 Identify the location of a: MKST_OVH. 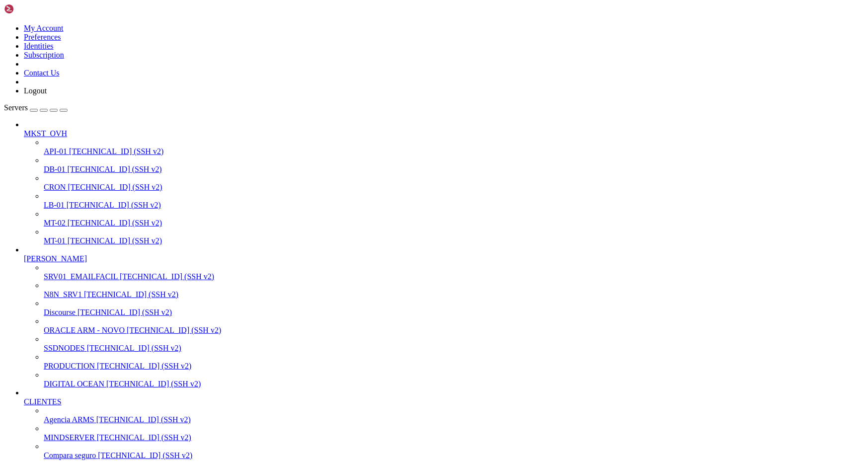
(434, 134).